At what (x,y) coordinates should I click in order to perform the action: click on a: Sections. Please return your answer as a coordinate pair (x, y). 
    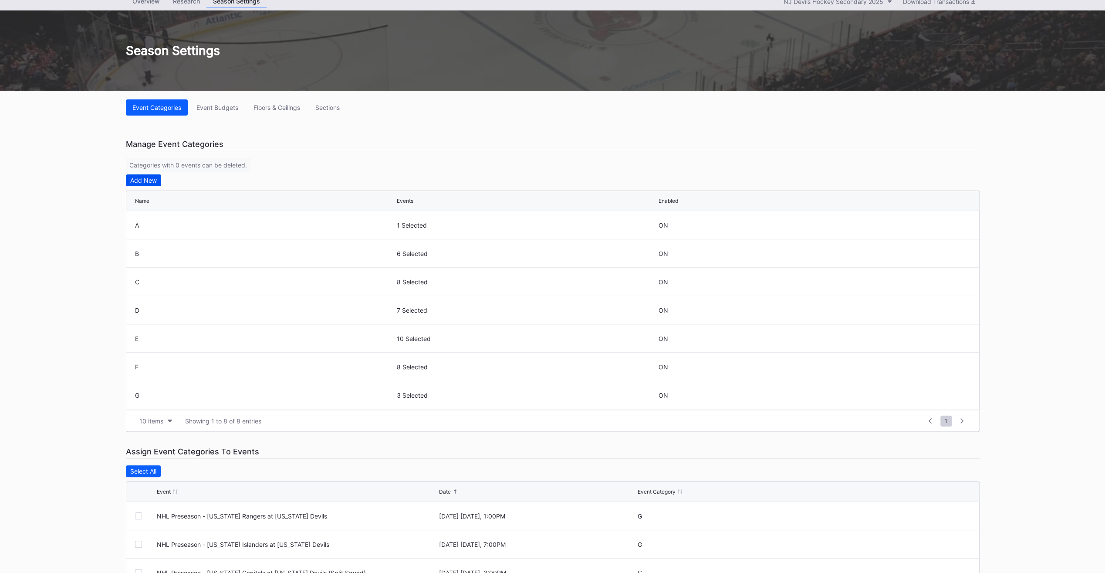
    Looking at the image, I should click on (328, 107).